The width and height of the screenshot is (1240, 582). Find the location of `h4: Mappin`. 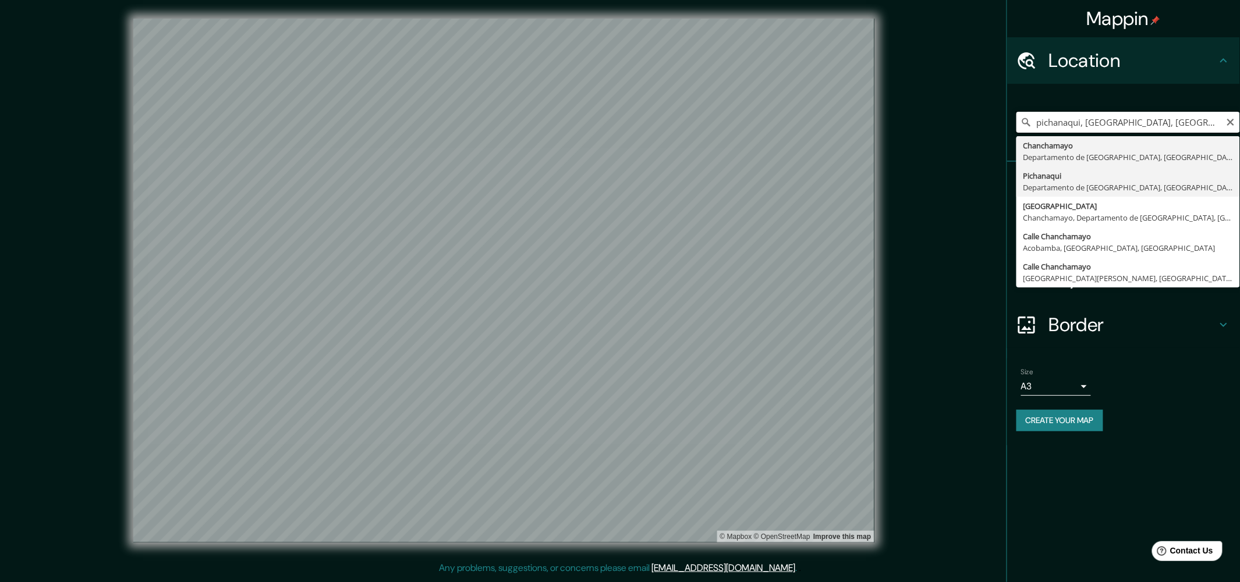

h4: Mappin is located at coordinates (1124, 19).